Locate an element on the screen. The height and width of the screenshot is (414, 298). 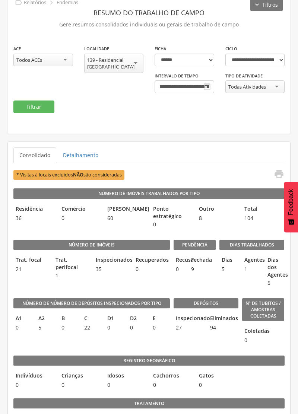
legend: Total is located at coordinates (263, 209).